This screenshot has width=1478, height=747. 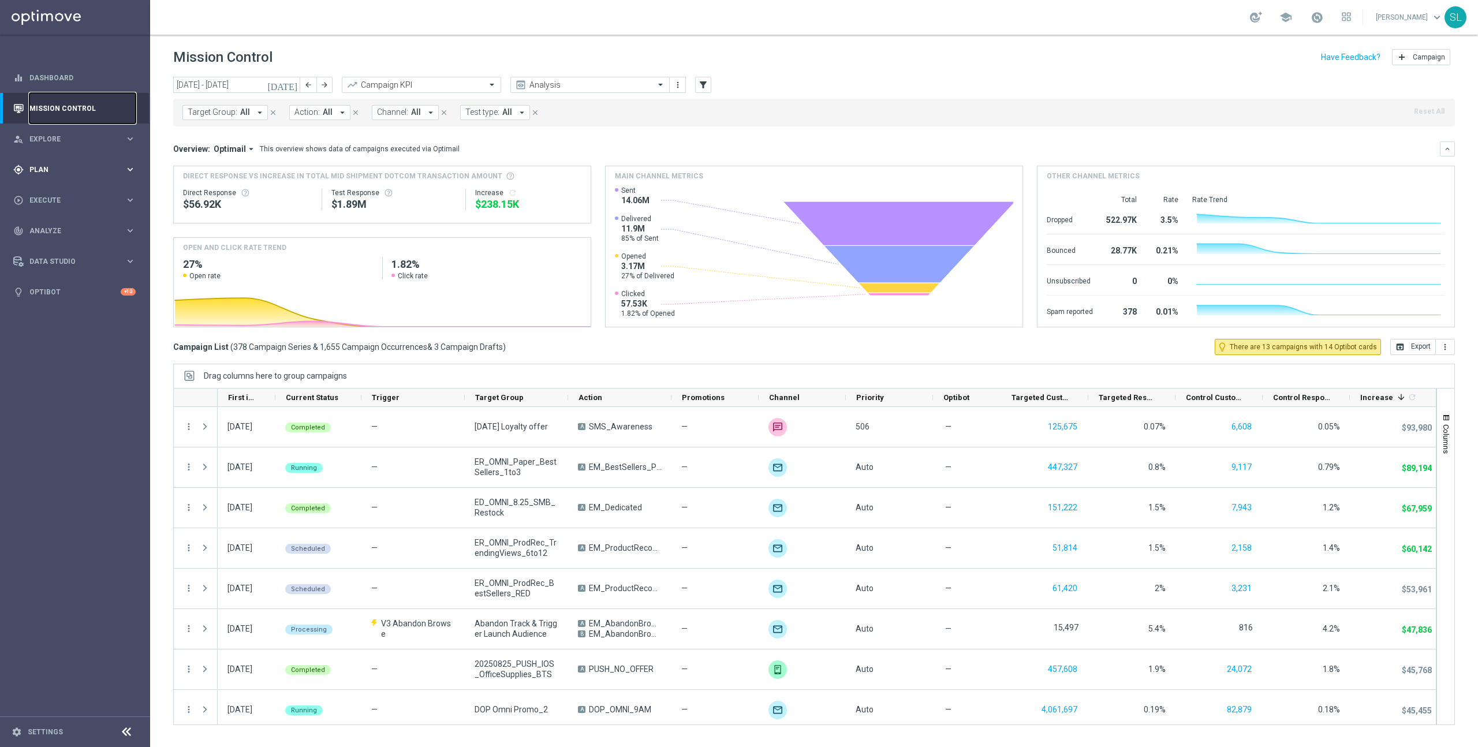 What do you see at coordinates (248, 204) in the screenshot?
I see `div: $56,921` at bounding box center [248, 204].